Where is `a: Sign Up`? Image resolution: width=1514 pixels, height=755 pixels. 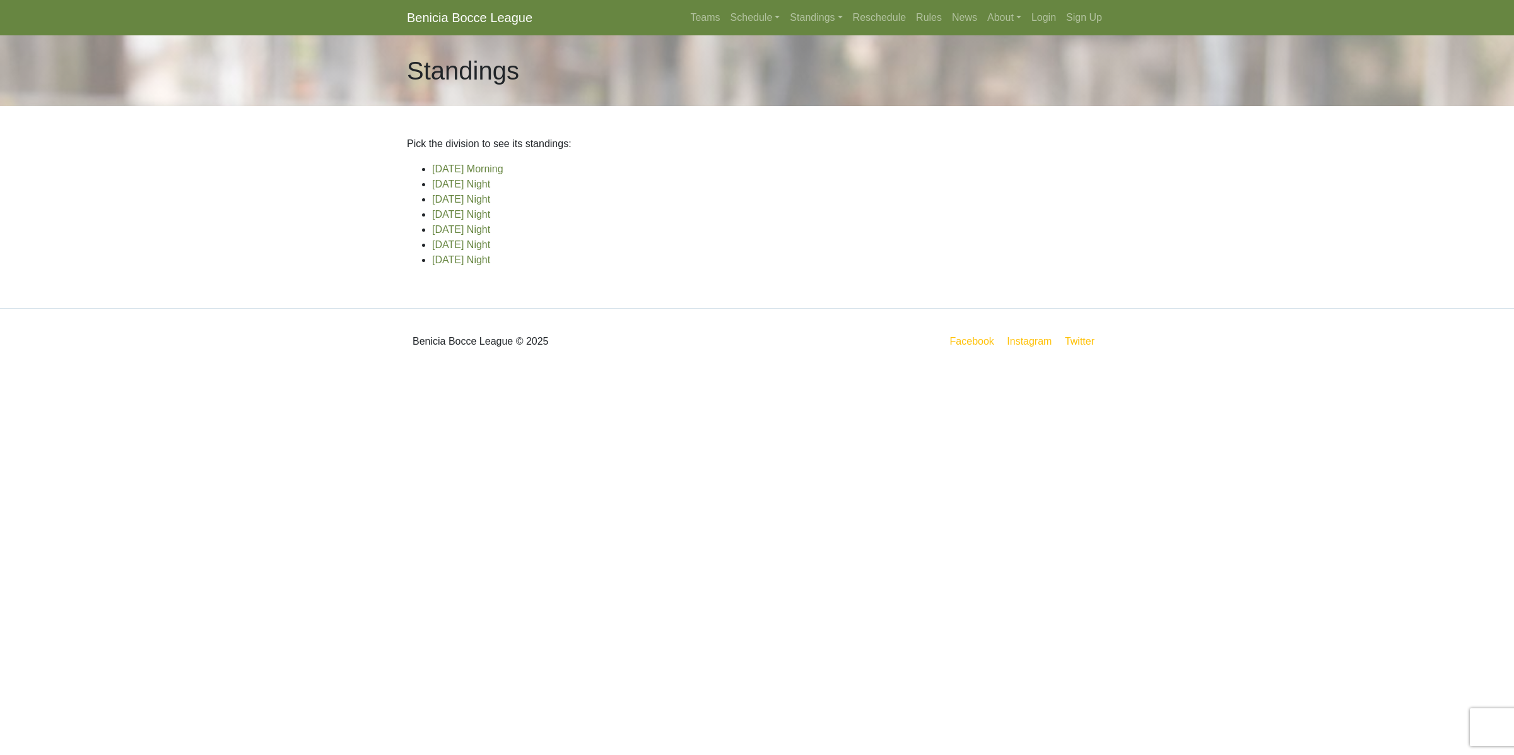
a: Sign Up is located at coordinates (1084, 18).